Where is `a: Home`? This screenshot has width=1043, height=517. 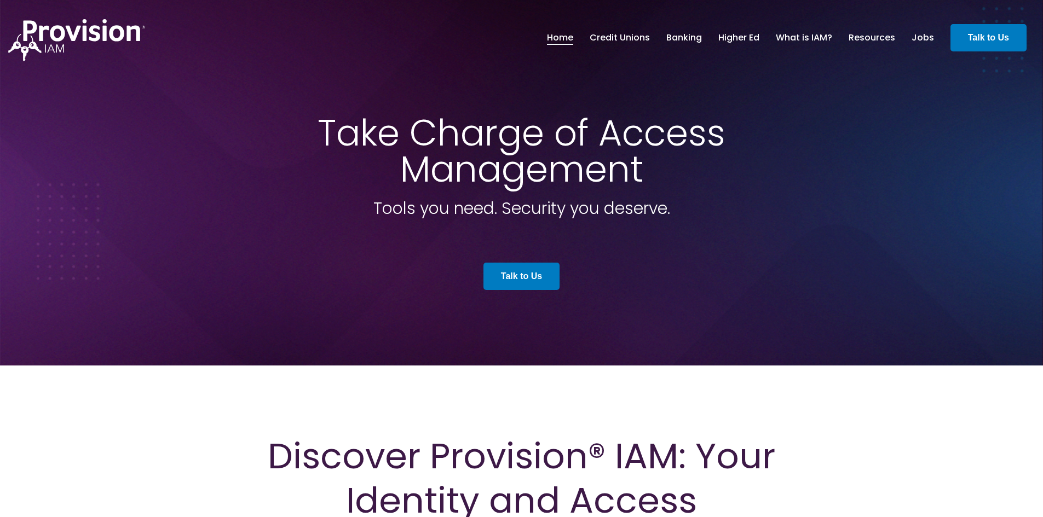 a: Home is located at coordinates (560, 38).